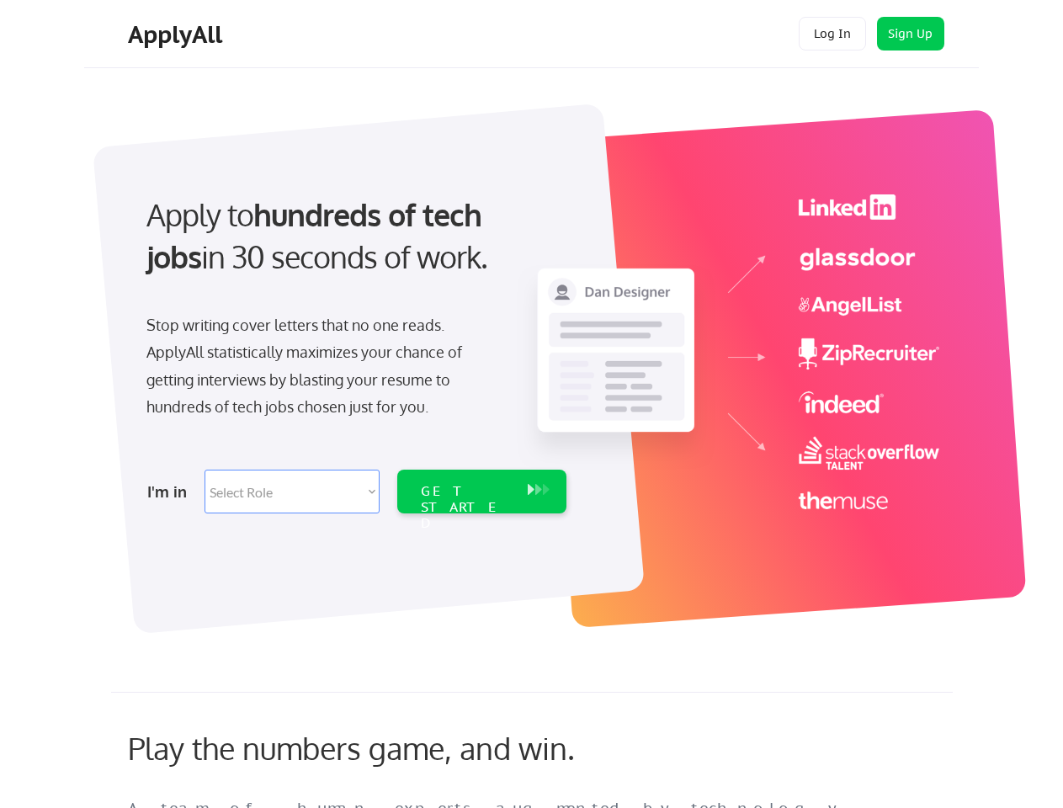 The image size is (1063, 808). What do you see at coordinates (171, 492) in the screenshot?
I see `div: I'm in` at bounding box center [171, 492].